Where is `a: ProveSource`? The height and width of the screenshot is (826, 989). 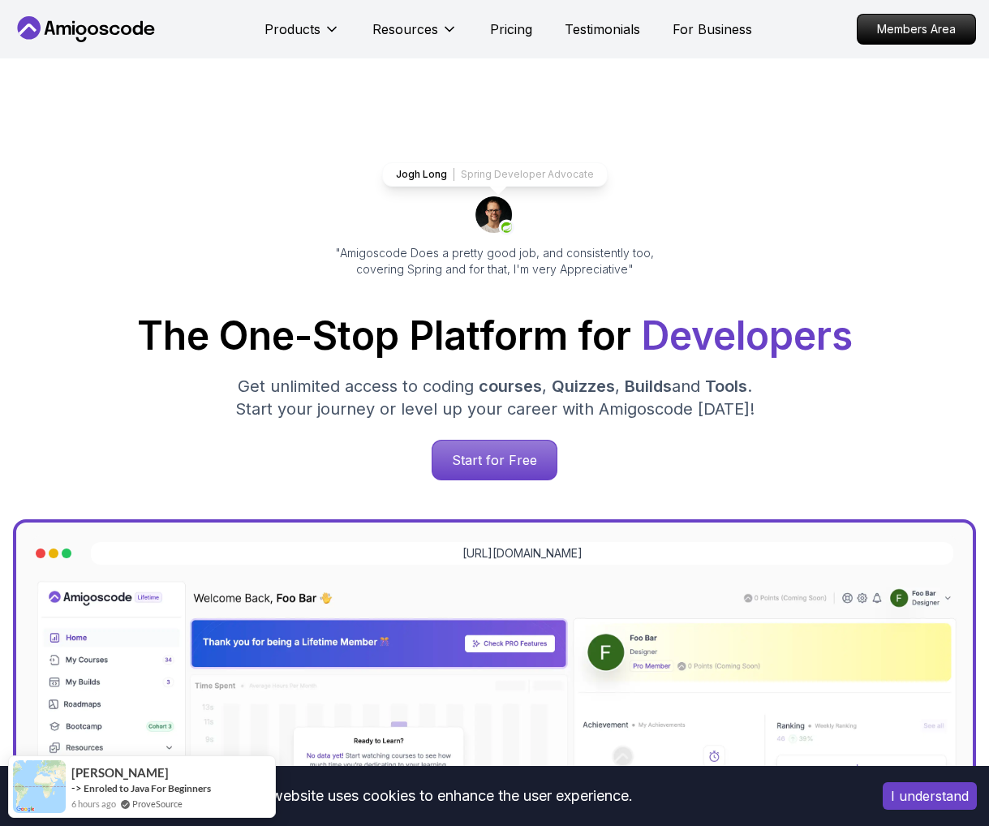 a: ProveSource is located at coordinates (157, 803).